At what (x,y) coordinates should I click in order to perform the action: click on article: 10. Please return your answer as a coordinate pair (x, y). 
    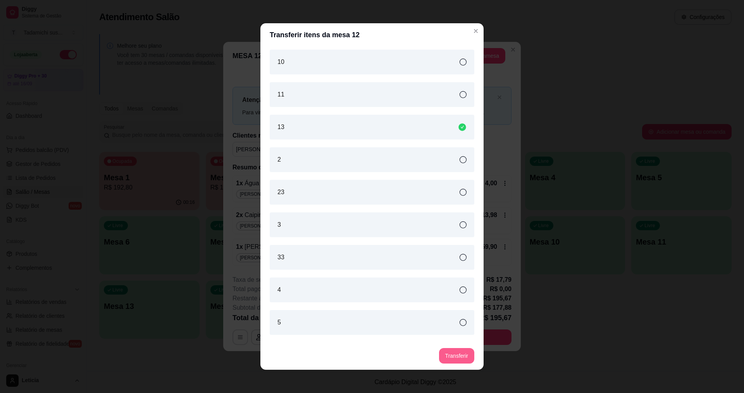
    Looking at the image, I should click on (281, 62).